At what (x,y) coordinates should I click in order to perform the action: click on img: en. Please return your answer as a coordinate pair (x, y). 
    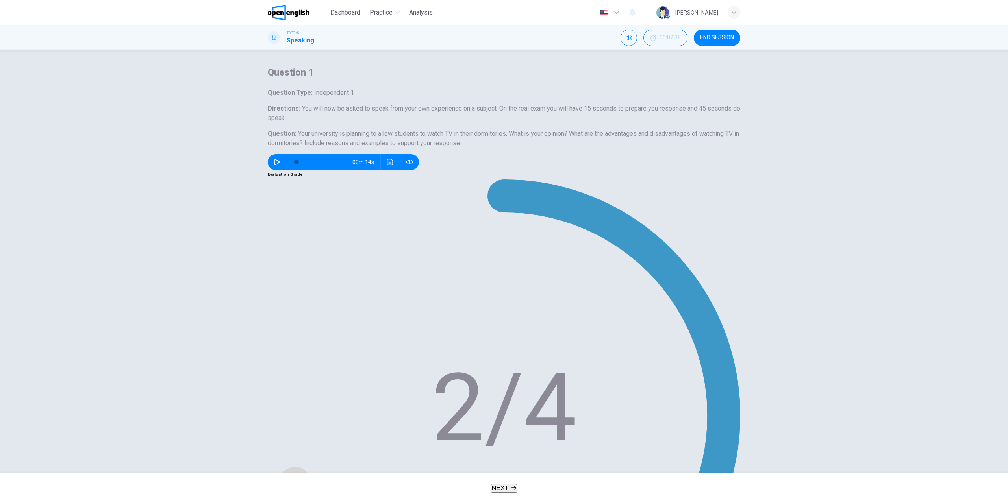
    Looking at the image, I should click on (604, 13).